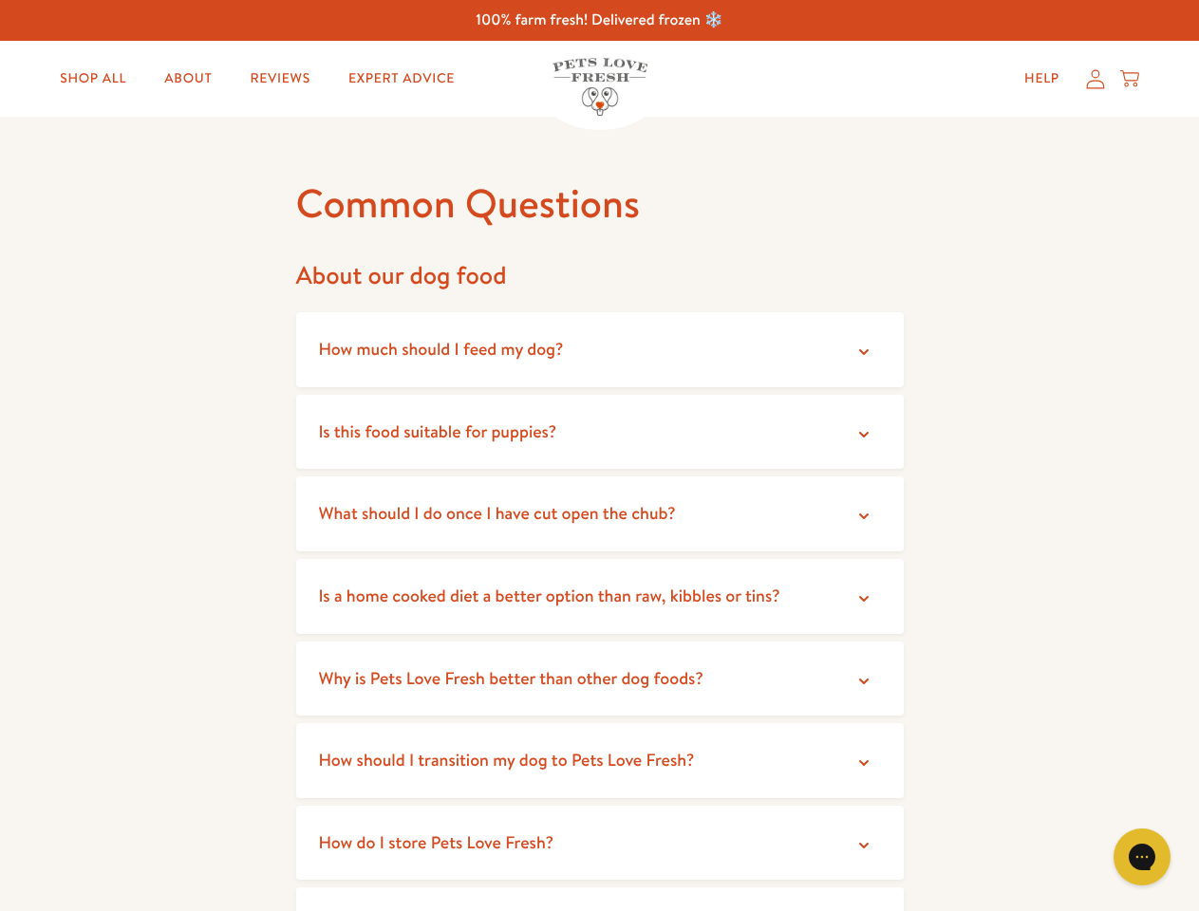  I want to click on span: What should I do once I have cut open the chub?, so click(497, 512).